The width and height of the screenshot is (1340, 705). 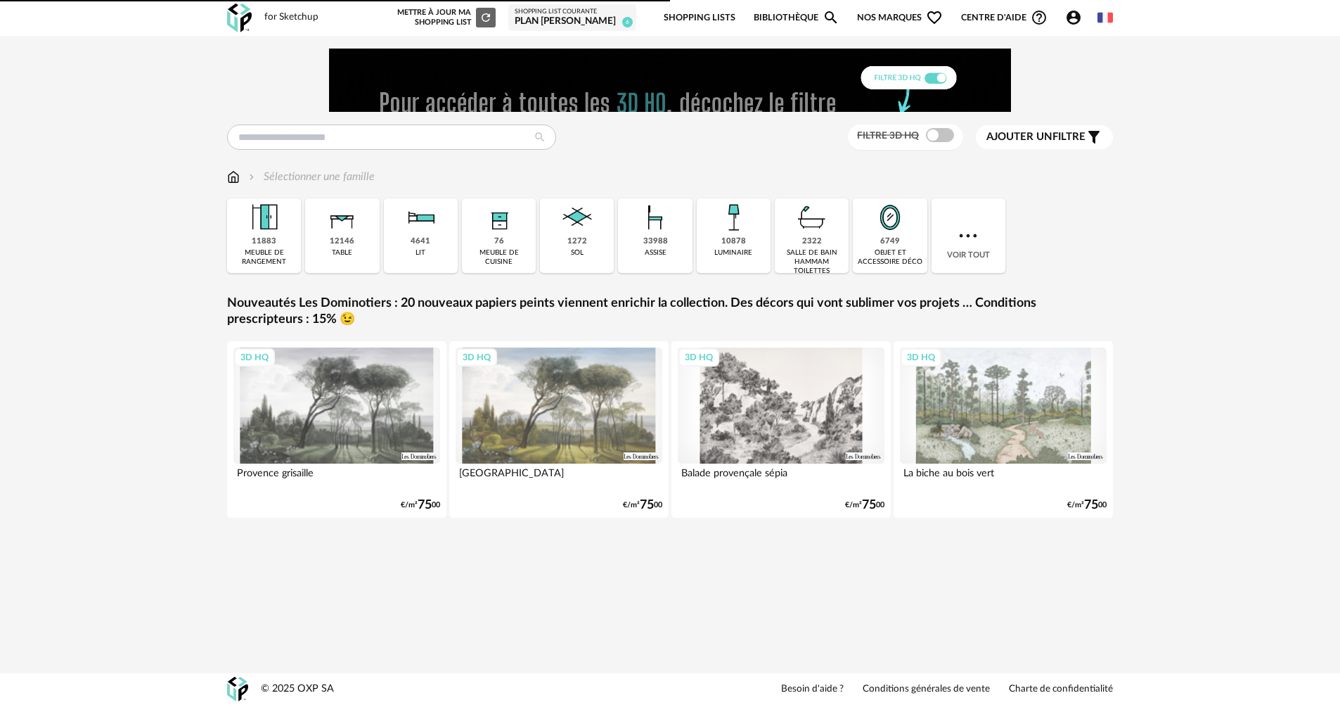 What do you see at coordinates (1039, 18) in the screenshot?
I see `span: Help Circle Outline icon` at bounding box center [1039, 18].